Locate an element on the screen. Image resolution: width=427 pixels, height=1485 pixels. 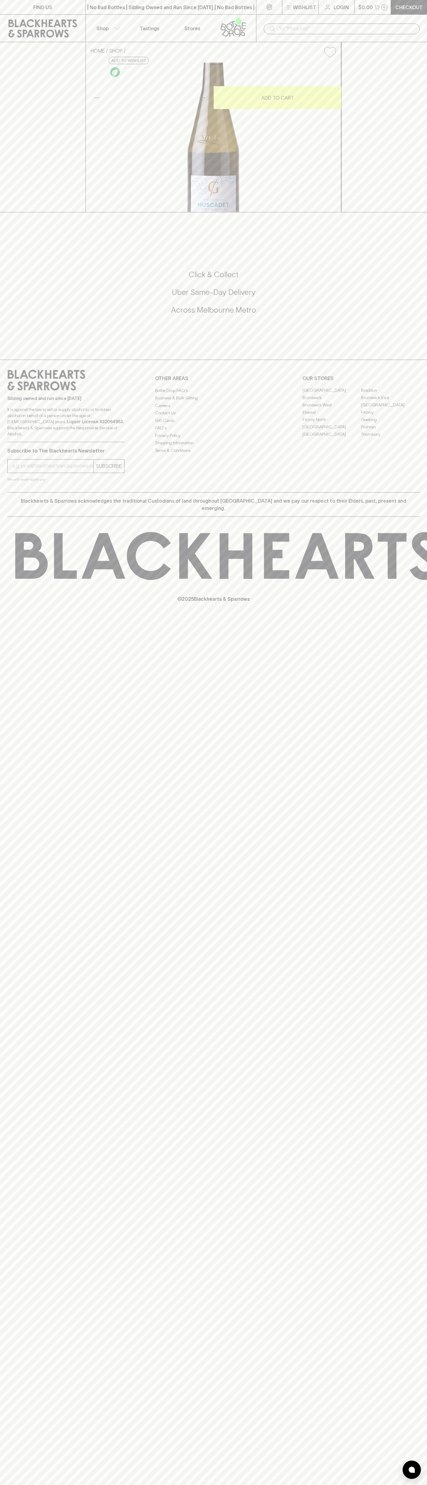
p: ADD TO CART is located at coordinates (278, 98).